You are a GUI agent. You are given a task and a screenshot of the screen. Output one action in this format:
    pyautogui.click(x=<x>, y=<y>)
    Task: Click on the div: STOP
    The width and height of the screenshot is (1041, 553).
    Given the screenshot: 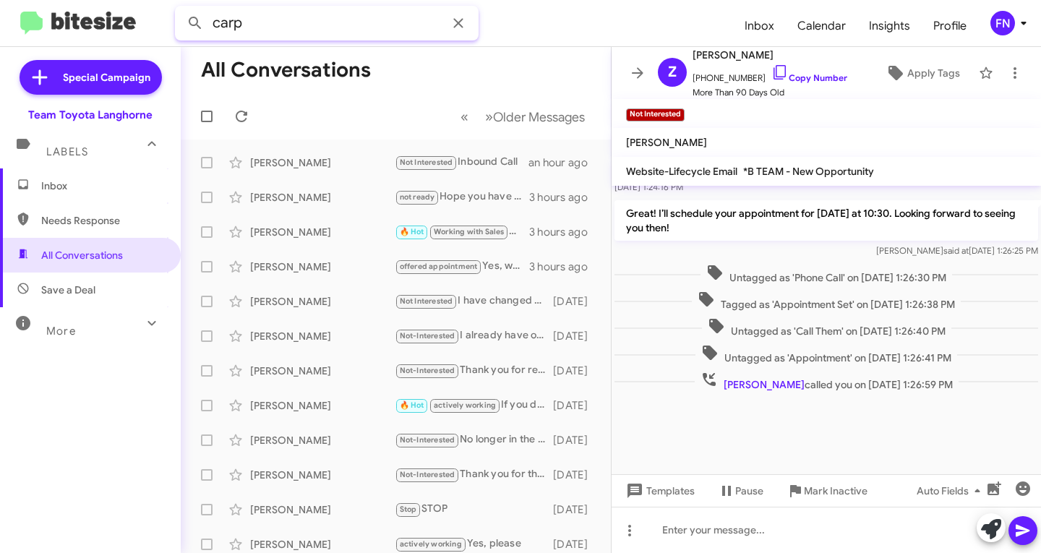 What is the action you would take?
    pyautogui.click(x=473, y=509)
    